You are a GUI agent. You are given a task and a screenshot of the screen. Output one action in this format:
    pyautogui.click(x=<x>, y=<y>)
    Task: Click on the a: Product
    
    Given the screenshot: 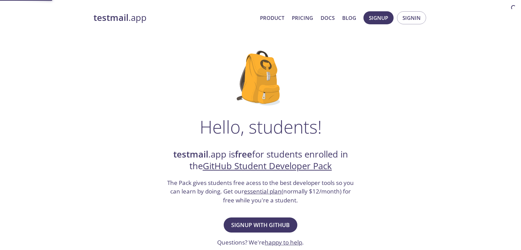 What is the action you would take?
    pyautogui.click(x=272, y=18)
    